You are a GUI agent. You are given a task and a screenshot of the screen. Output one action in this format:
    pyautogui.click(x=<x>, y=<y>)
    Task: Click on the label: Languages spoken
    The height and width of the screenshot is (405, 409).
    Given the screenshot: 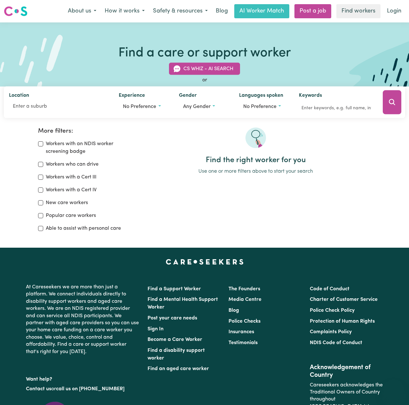 What is the action you would take?
    pyautogui.click(x=261, y=96)
    